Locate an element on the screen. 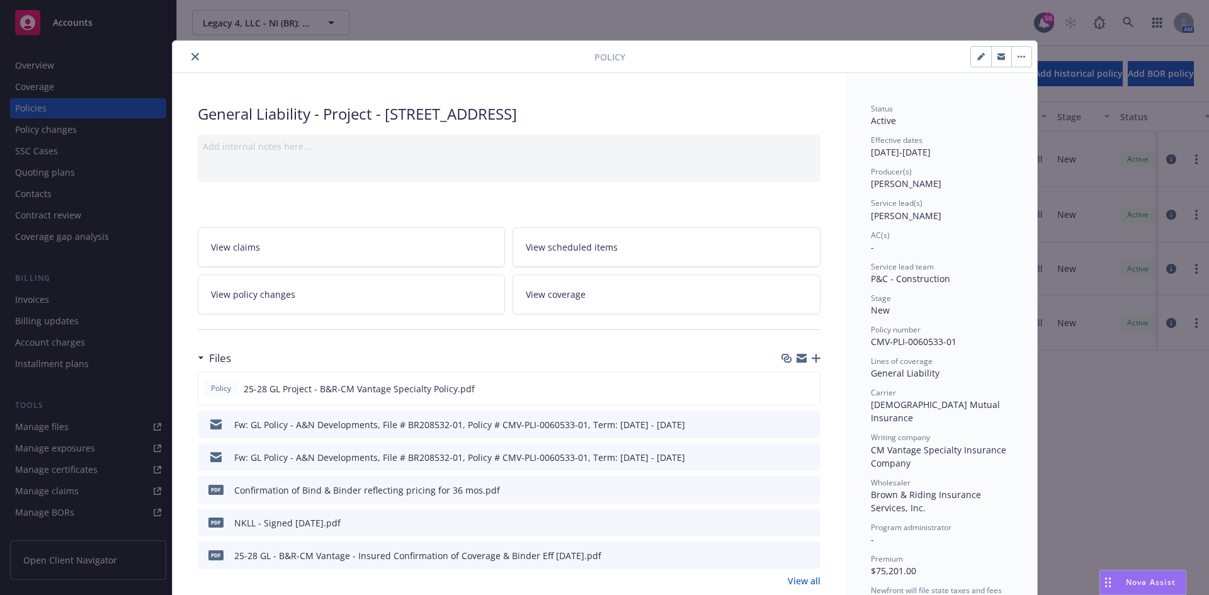  span: Active is located at coordinates (883, 120).